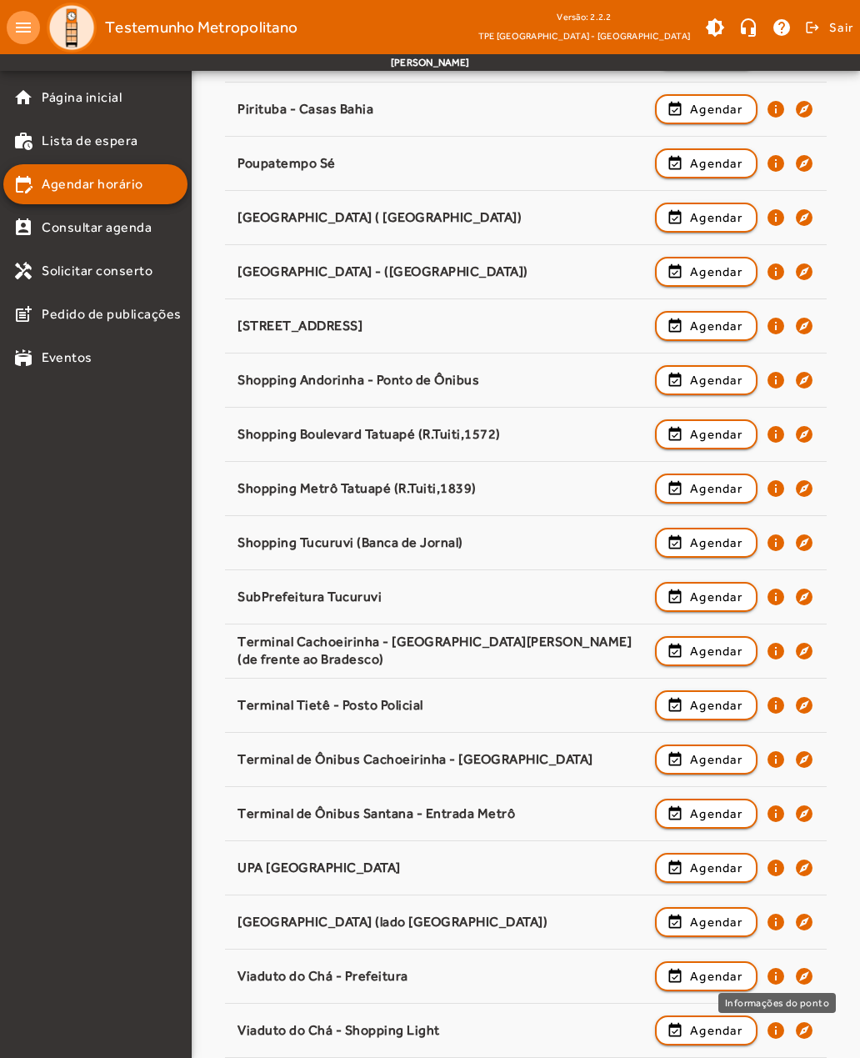 This screenshot has width=860, height=1058. What do you see at coordinates (67, 358) in the screenshot?
I see `span: Eventos` at bounding box center [67, 358].